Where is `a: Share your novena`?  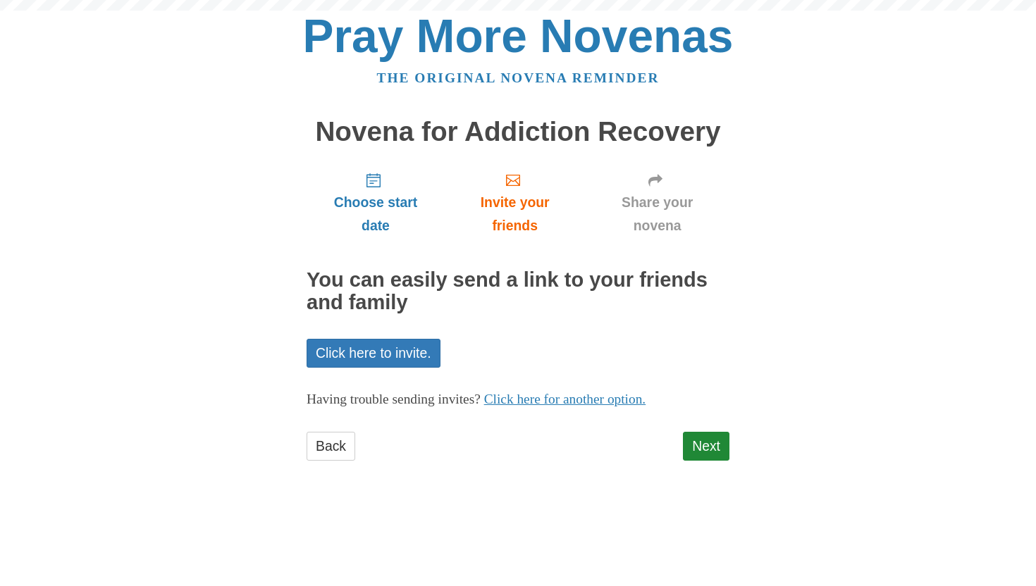
a: Share your novena is located at coordinates (657, 202).